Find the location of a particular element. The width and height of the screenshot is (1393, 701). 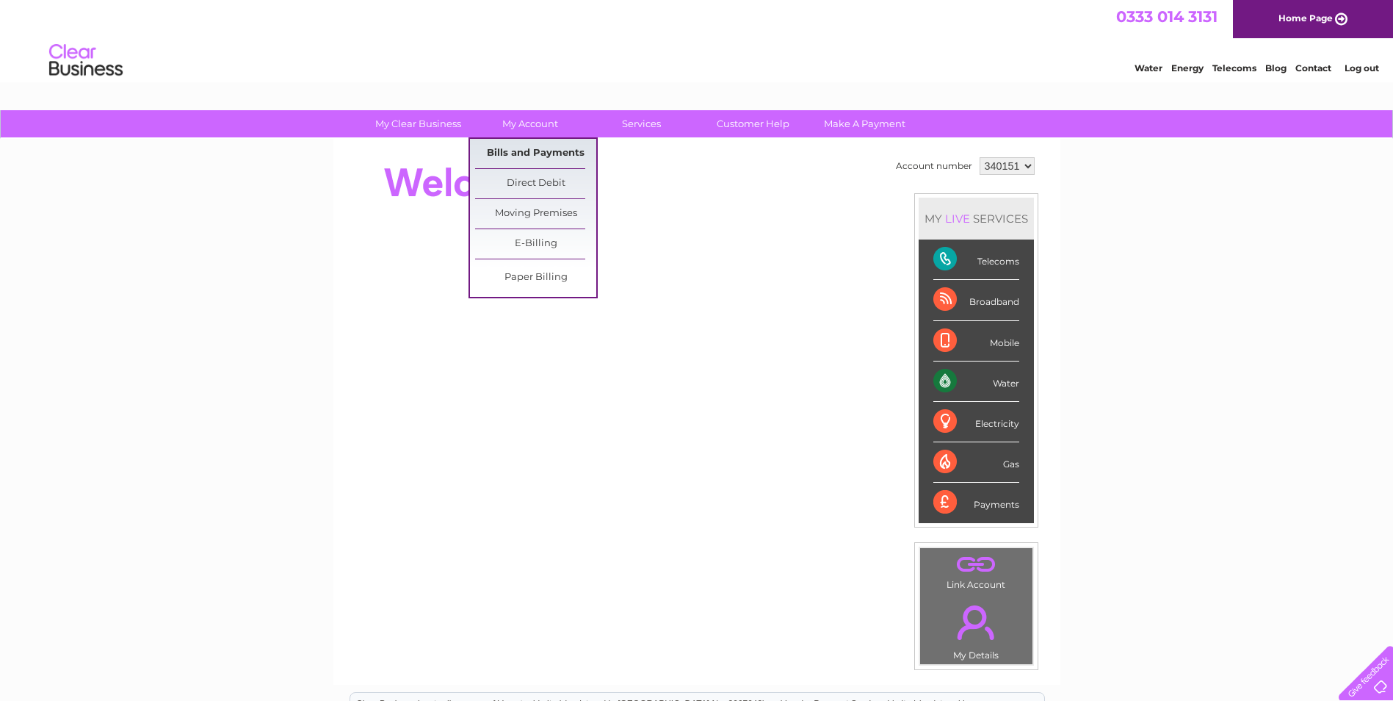

a: 0333 014 3131 is located at coordinates (1167, 16).